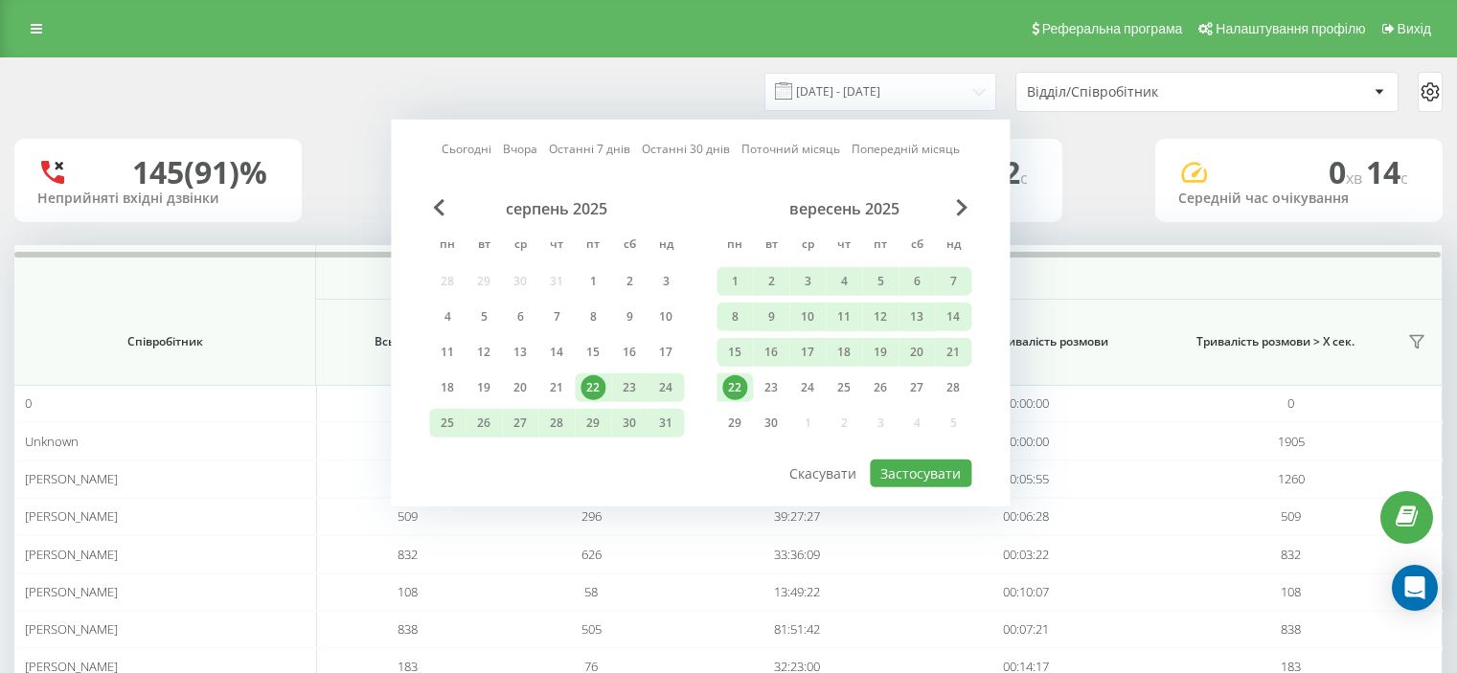  Describe the element at coordinates (1404, 178) in the screenshot. I see `span: c` at that location.